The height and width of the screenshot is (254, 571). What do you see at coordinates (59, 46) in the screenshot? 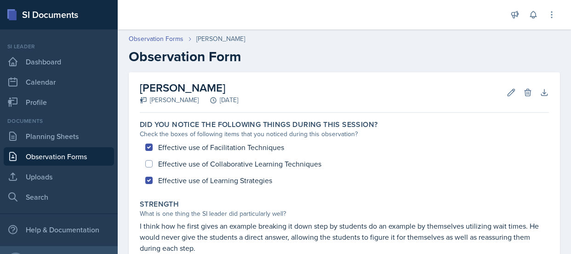
I see `div: Si leader` at bounding box center [59, 46].